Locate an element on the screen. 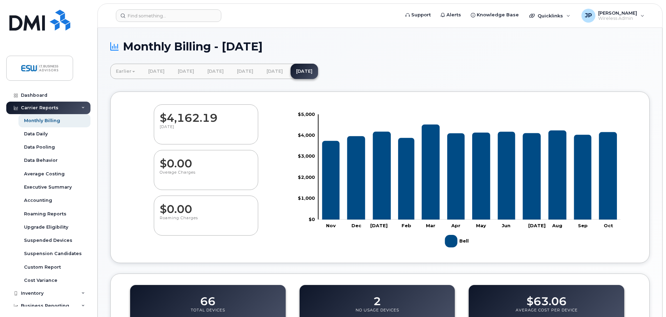 The width and height of the screenshot is (666, 317). tspan: Feb is located at coordinates (407, 225).